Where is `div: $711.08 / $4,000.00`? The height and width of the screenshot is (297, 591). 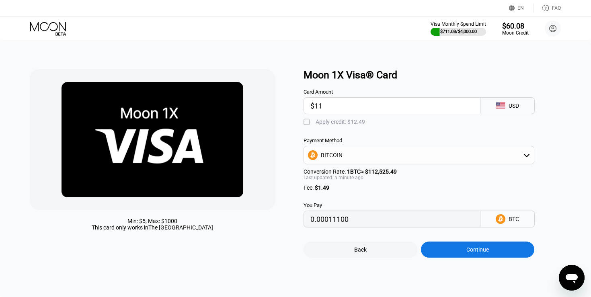 div: $711.08 / $4,000.00 is located at coordinates (458, 31).